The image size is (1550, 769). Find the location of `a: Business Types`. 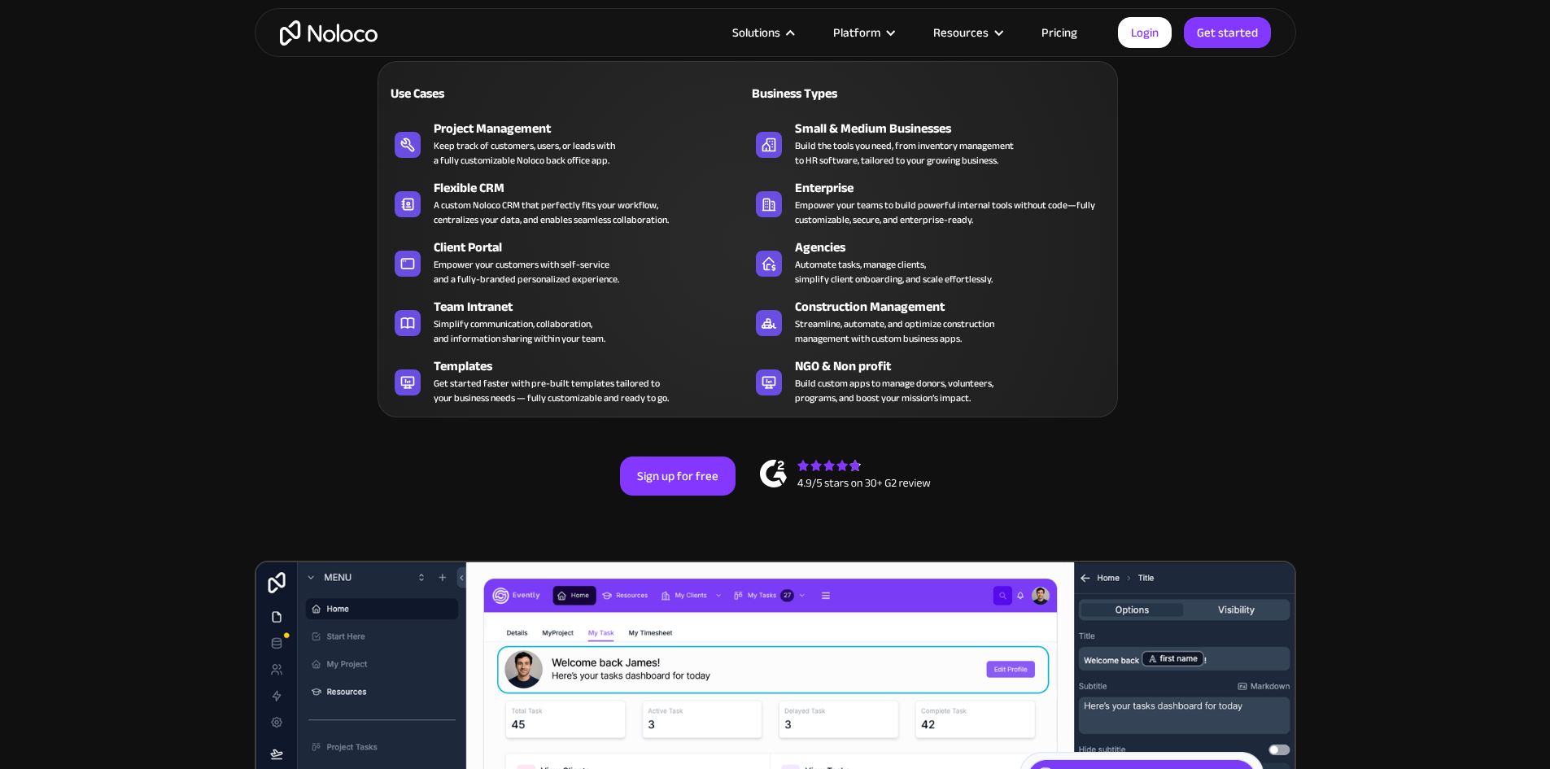

a: Business Types is located at coordinates (928, 93).